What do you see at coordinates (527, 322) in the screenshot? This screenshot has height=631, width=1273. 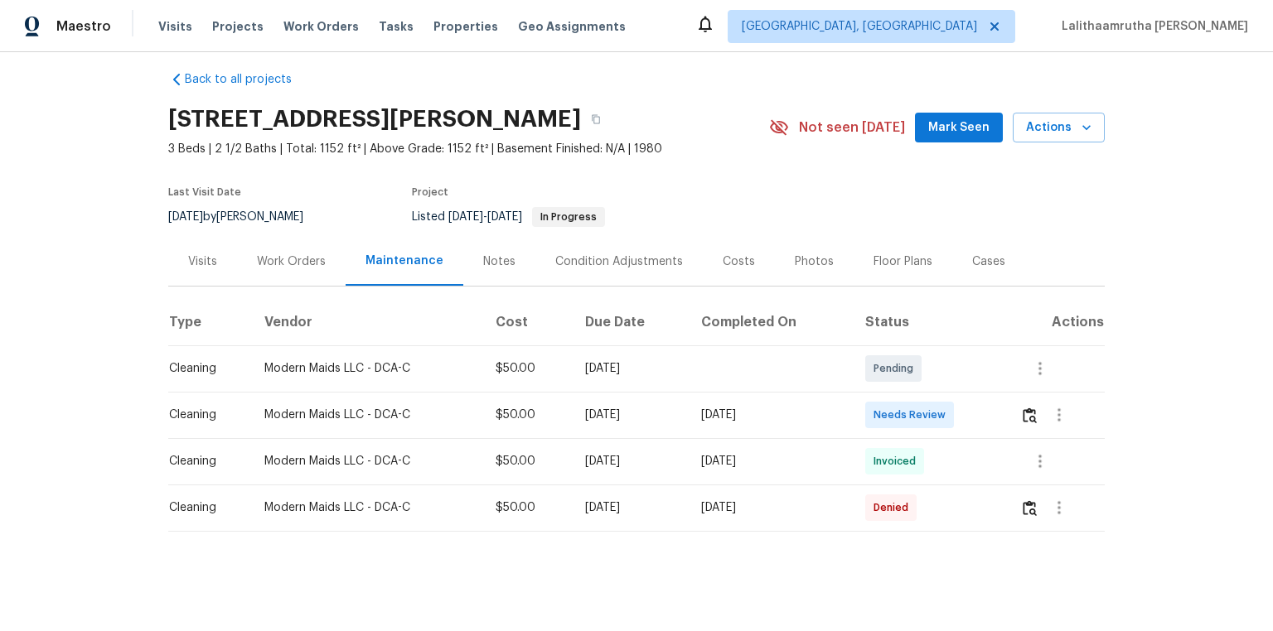 I see `th: Cost` at bounding box center [527, 322].